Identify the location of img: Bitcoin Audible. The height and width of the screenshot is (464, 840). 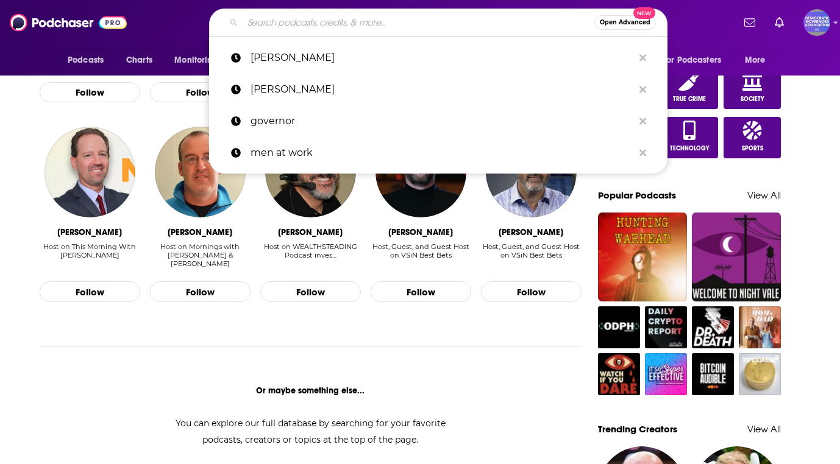
(712, 374).